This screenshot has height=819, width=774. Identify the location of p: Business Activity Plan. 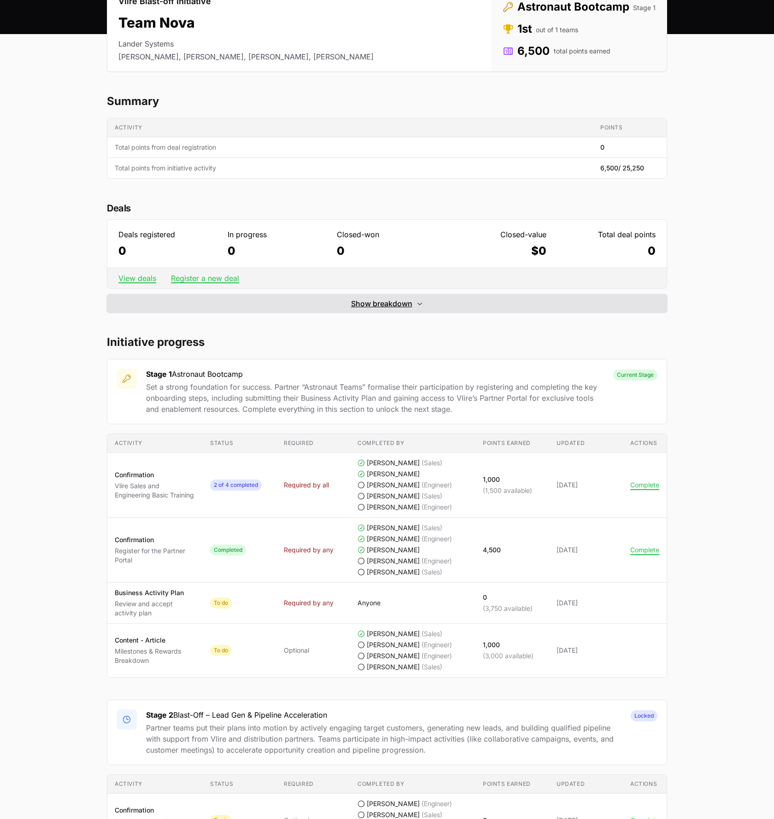
(155, 593).